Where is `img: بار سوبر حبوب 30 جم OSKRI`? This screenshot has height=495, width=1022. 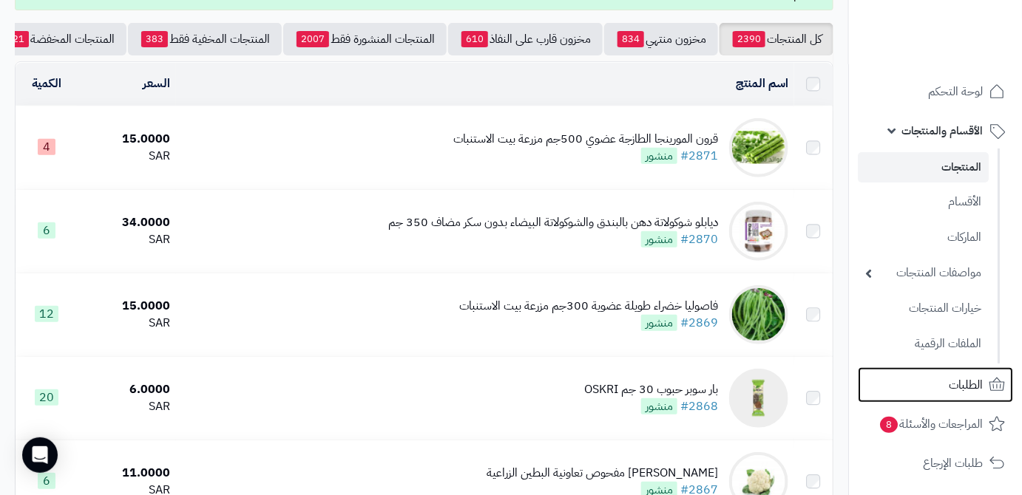
img: بار سوبر حبوب 30 جم OSKRI is located at coordinates (758, 398).